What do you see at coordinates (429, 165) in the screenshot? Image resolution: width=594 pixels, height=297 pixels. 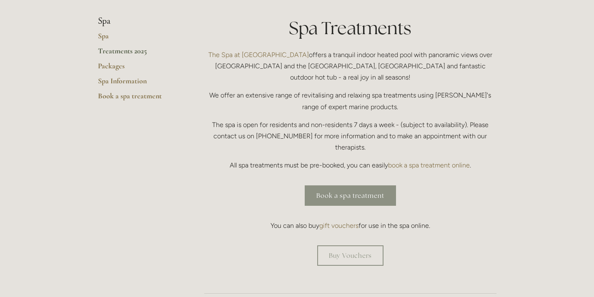 I see `a: book a spa treatment online` at bounding box center [429, 165].